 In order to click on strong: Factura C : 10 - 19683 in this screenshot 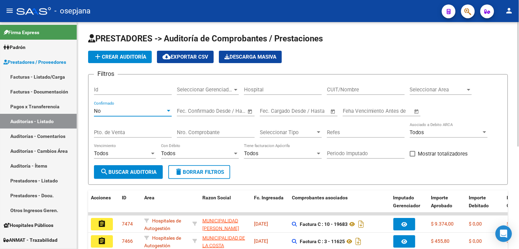, I will do `click(324, 224)`.